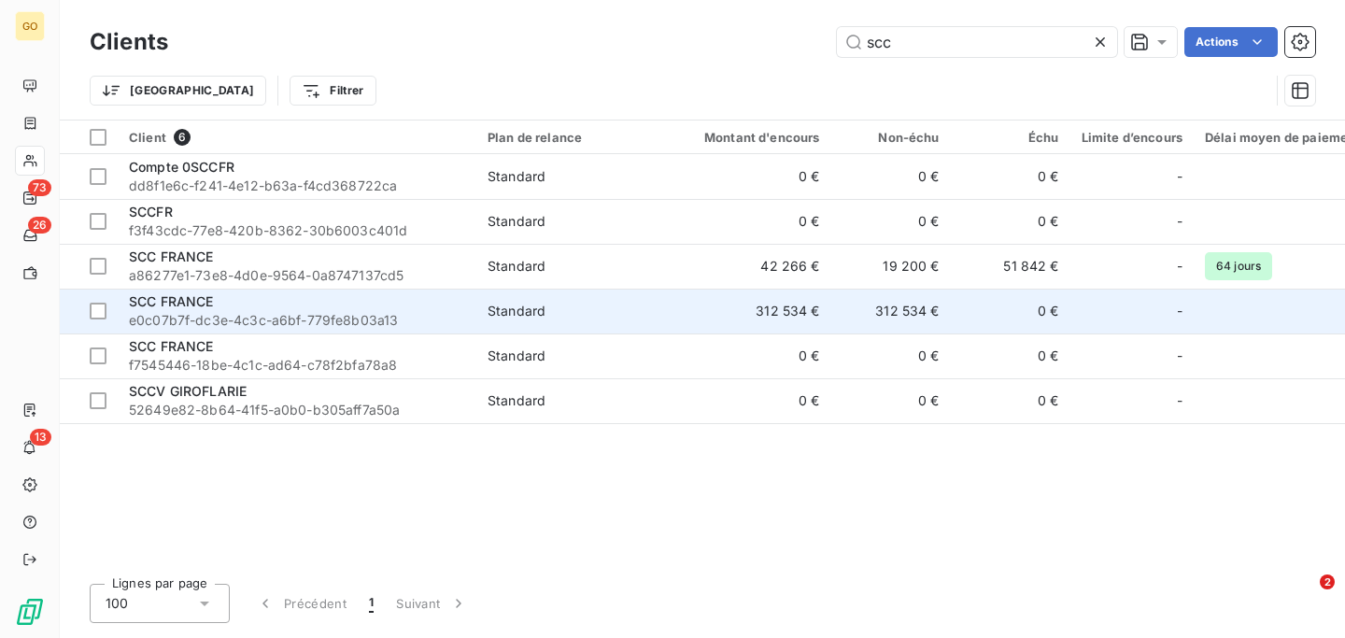  What do you see at coordinates (333, 91) in the screenshot?
I see `button: Filtrer` at bounding box center [333, 91].